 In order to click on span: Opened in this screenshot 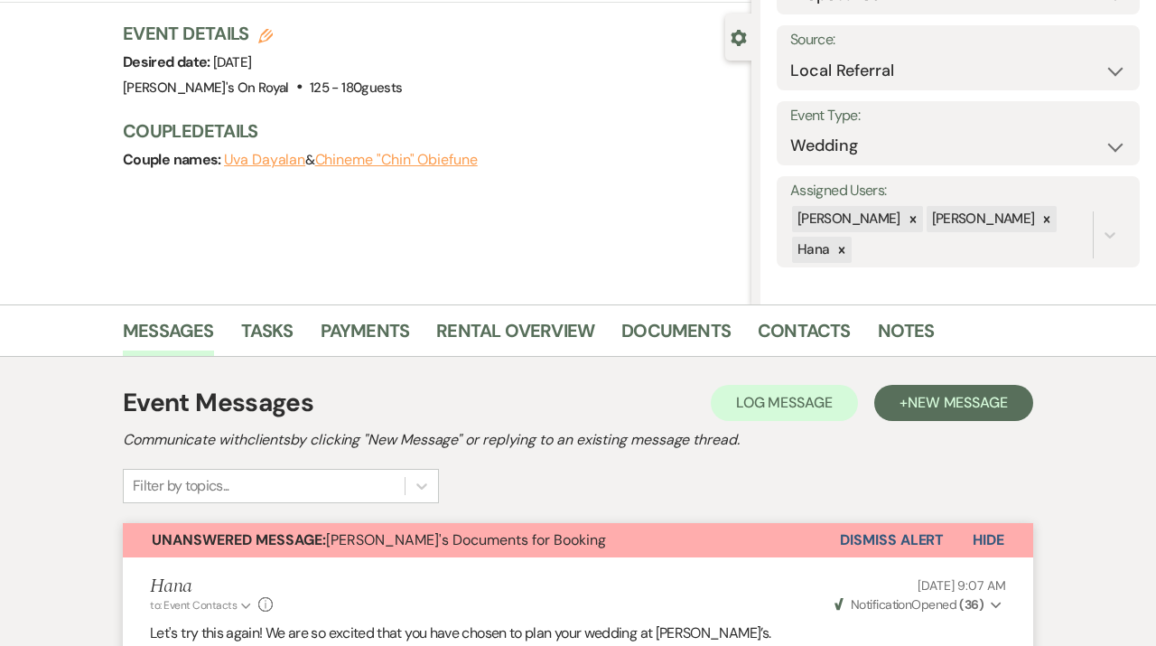, I will do `click(910, 604)`.